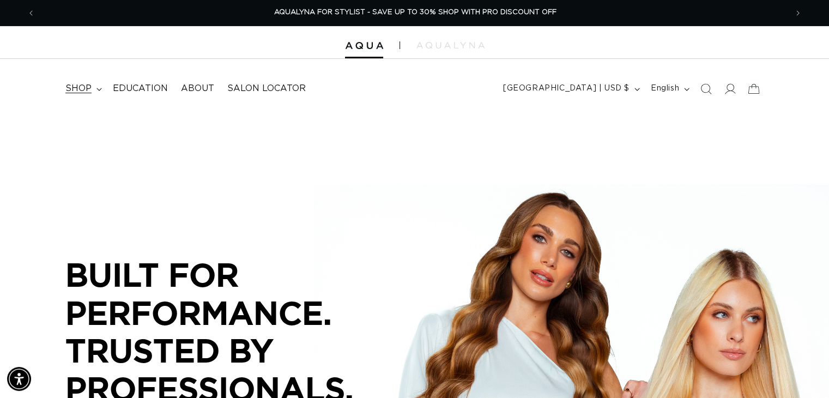  I want to click on a: Salon Locator, so click(267, 88).